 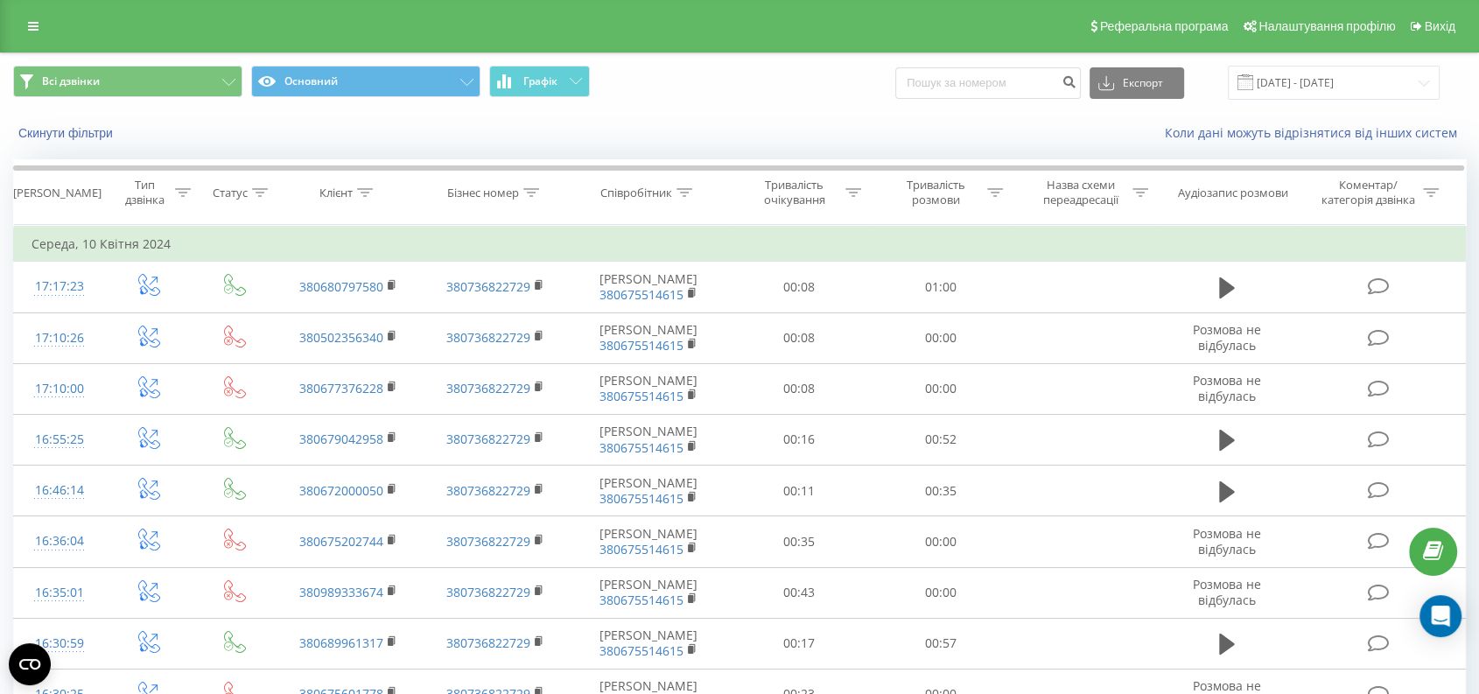 What do you see at coordinates (59, 490) in the screenshot?
I see `div: 16:46:14` at bounding box center [59, 490].